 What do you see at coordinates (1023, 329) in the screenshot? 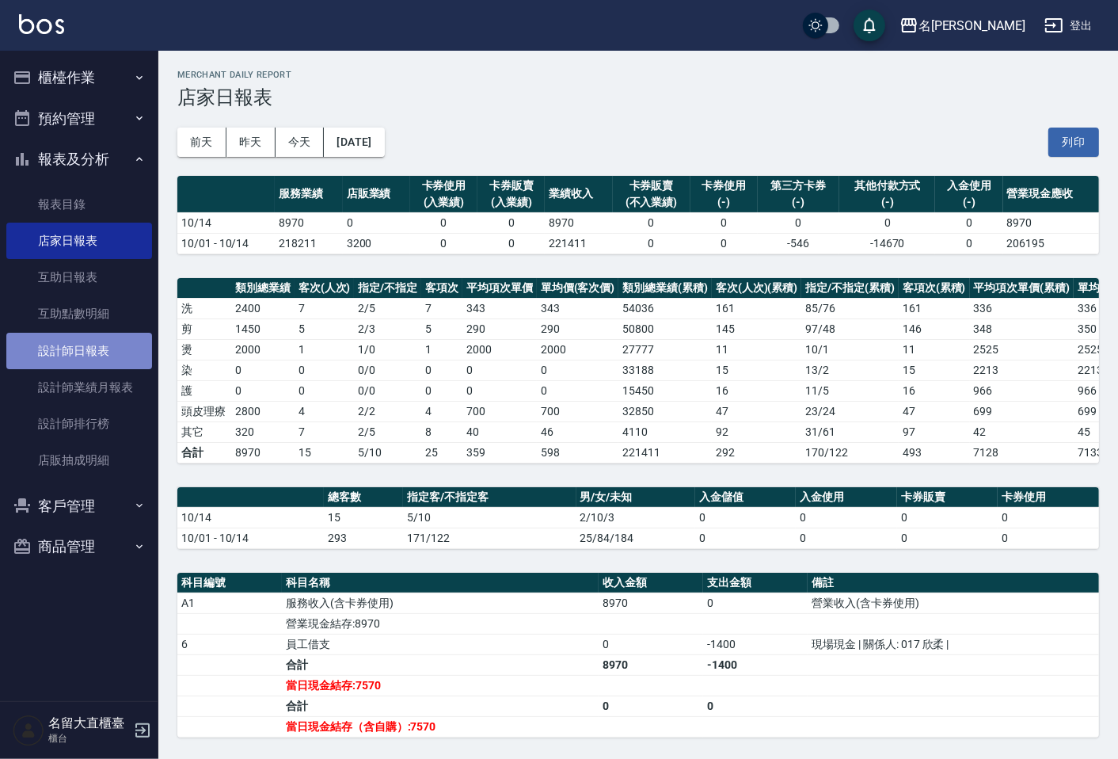
I see `td: 348` at bounding box center [1023, 329].